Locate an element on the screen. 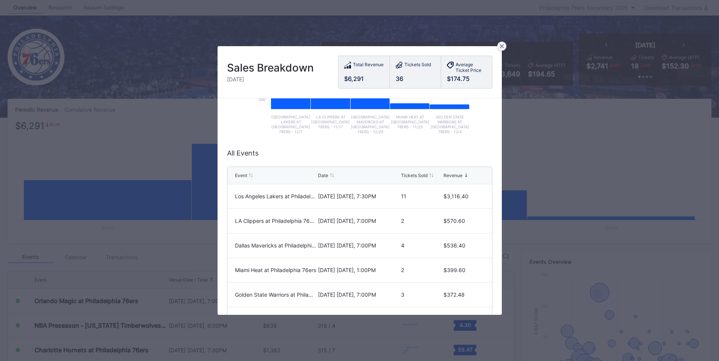 The height and width of the screenshot is (361, 719). div: Los Angeles Lakers at Philadelphia 76ers is located at coordinates (275, 196).